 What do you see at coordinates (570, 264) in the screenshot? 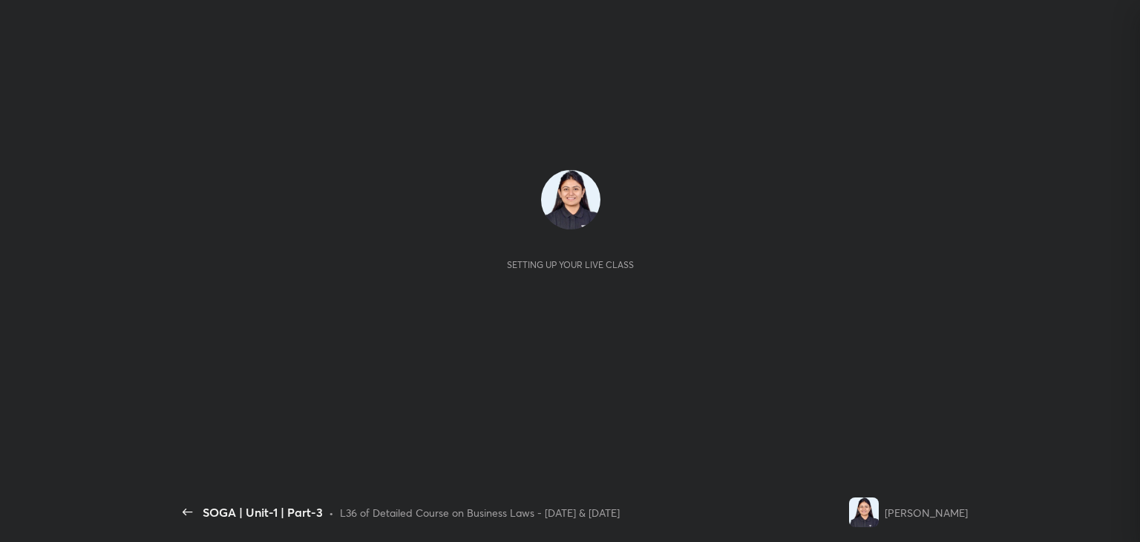
I see `div: Setting up your live class` at bounding box center [570, 264].